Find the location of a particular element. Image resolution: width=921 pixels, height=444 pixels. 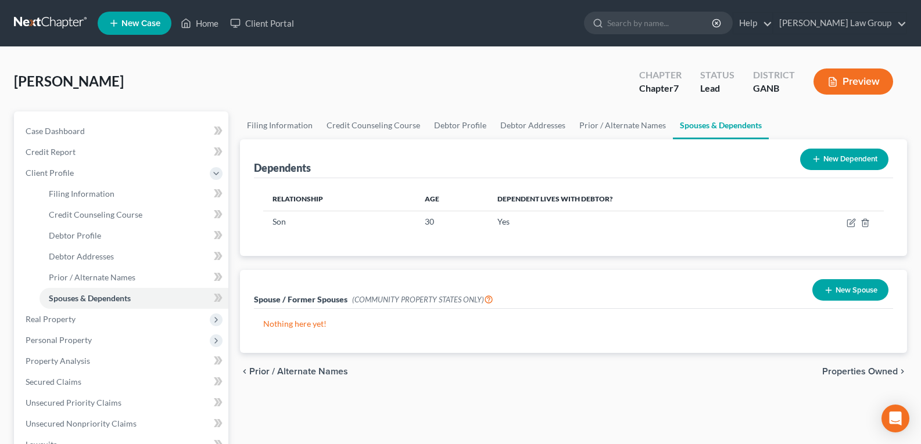

th: Dependent lives with debtor? is located at coordinates (634, 199).